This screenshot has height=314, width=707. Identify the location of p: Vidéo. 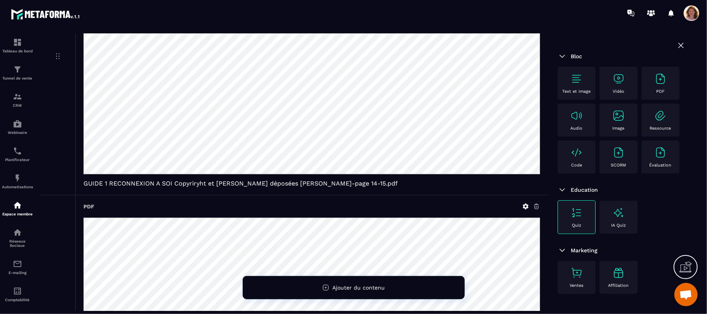
(618, 91).